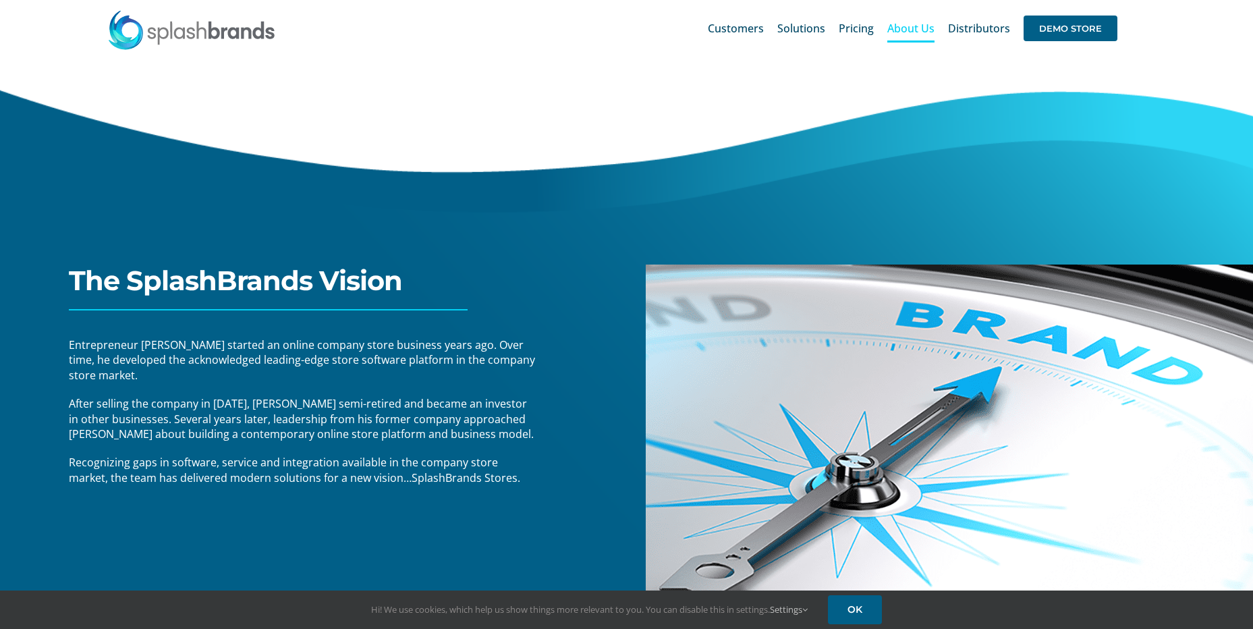 This screenshot has width=1253, height=629. I want to click on span: Solutions, so click(801, 28).